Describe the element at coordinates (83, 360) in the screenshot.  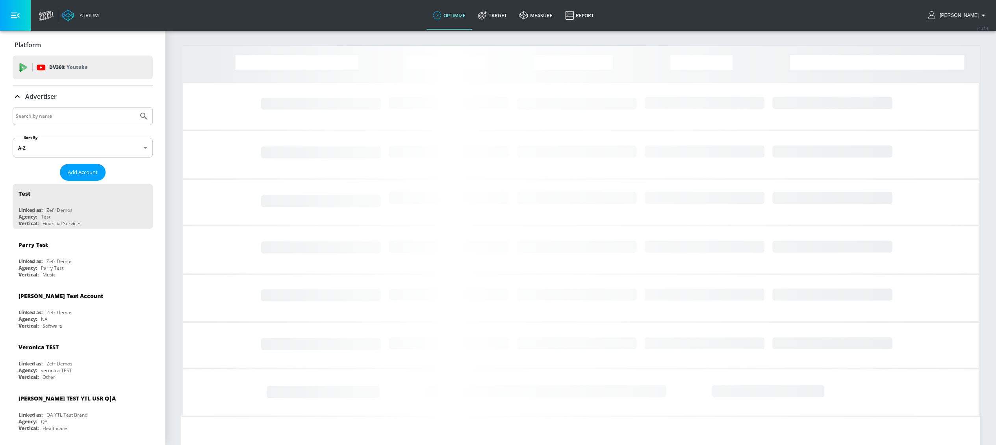
I see `div: Veronica TESTLinked as:Zefr DemosAgency:veronica TESTVertical:Other` at that location.